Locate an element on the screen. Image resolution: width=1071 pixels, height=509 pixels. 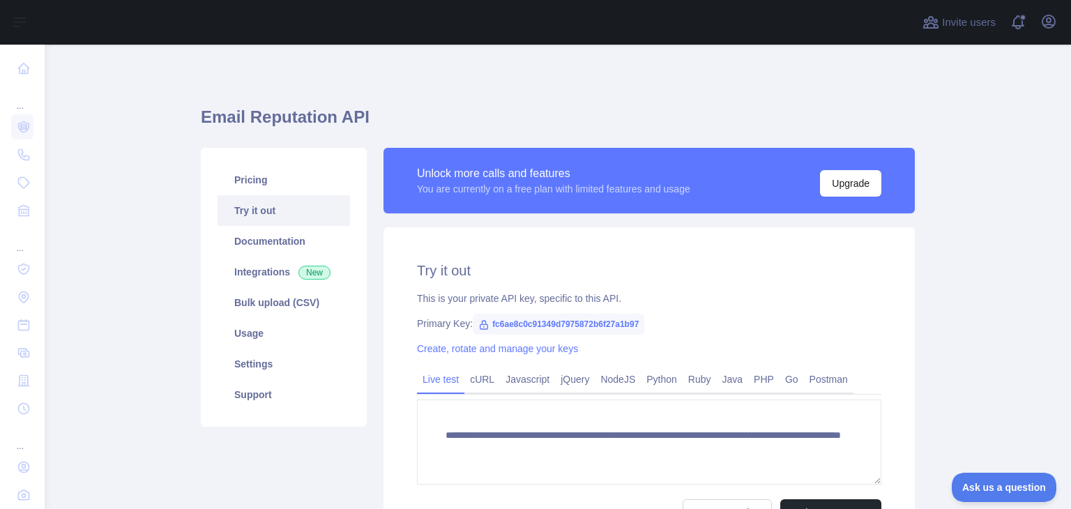
a: Settings is located at coordinates (284, 364).